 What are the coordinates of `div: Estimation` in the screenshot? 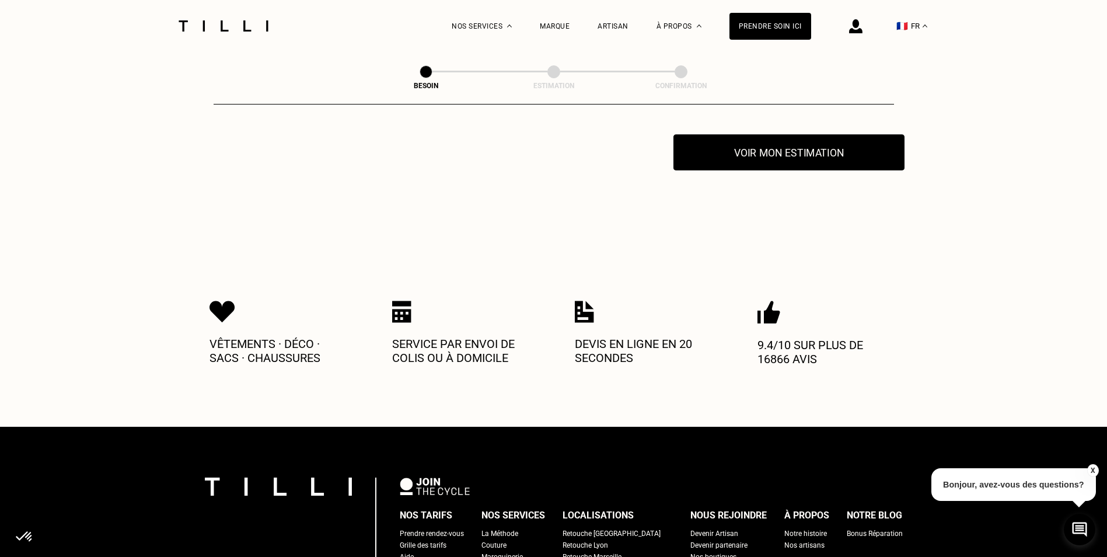 It's located at (554, 86).